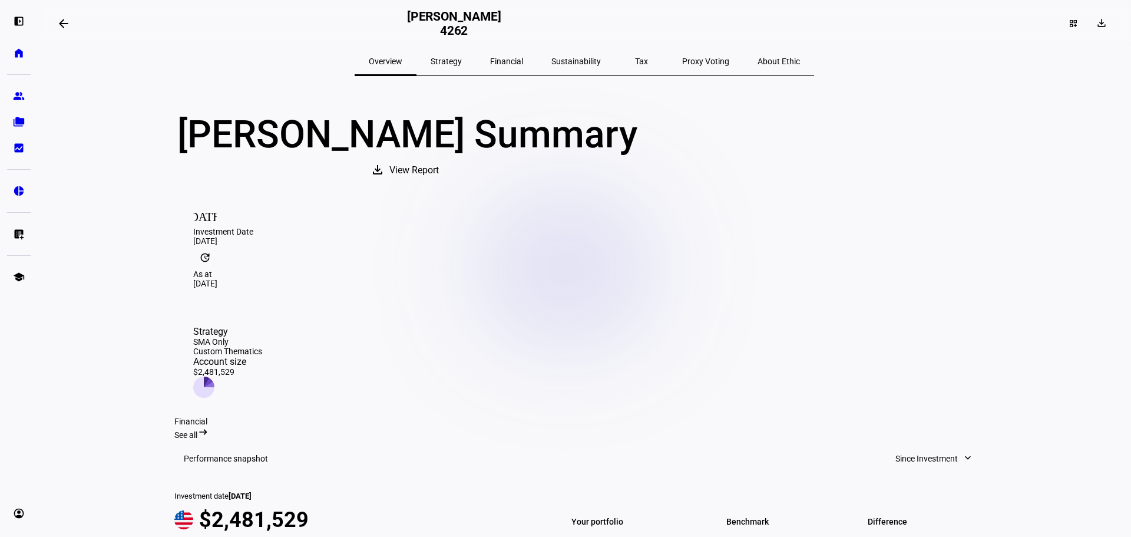  Describe the element at coordinates (203, 432) in the screenshot. I see `mat-icon: arrow_right_alt` at that location.